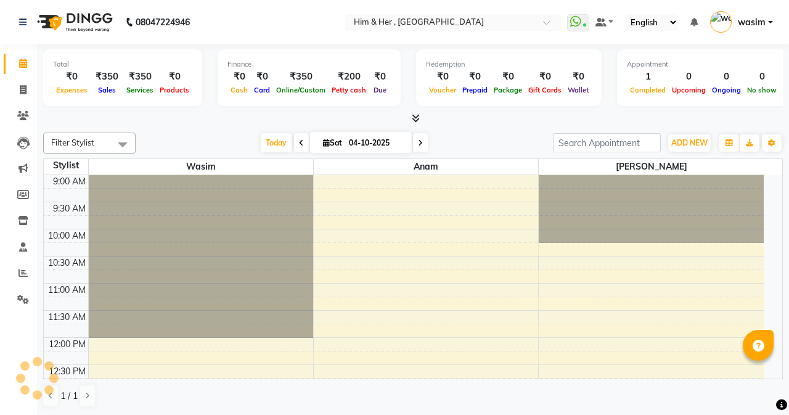 The width and height of the screenshot is (789, 415). I want to click on span: Products, so click(174, 90).